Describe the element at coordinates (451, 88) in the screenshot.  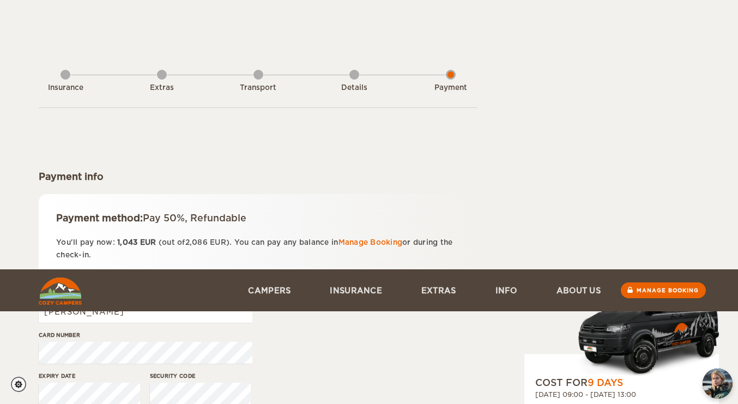
I see `div: Payment` at that location.